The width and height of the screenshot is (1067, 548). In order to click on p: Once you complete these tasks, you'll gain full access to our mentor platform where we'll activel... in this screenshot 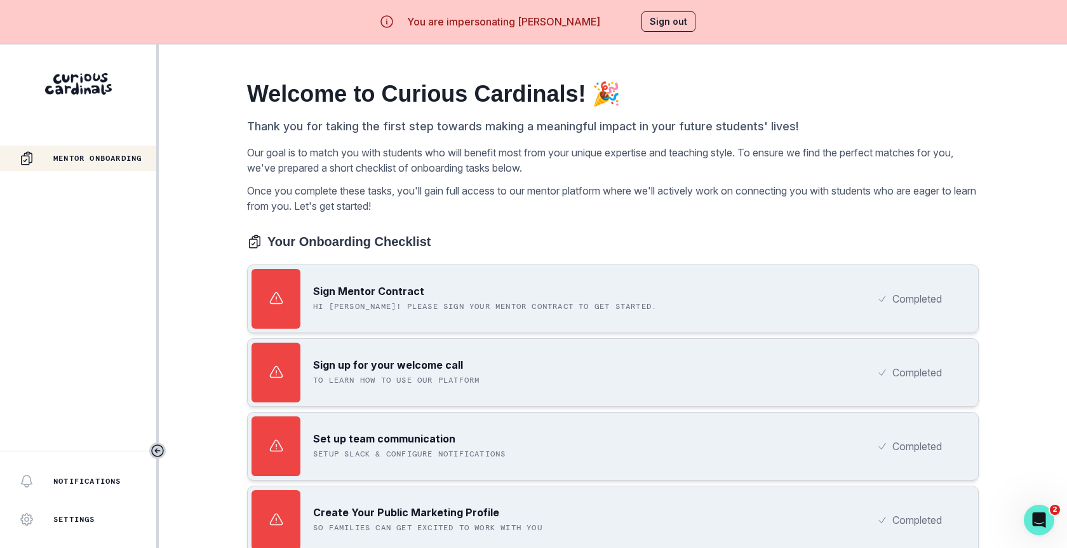, I will do `click(613, 198)`.